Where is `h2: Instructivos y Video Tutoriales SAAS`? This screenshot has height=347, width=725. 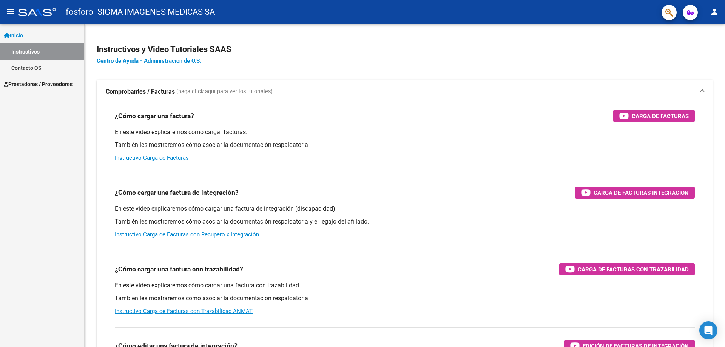
h2: Instructivos y Video Tutoriales SAAS is located at coordinates (405, 49).